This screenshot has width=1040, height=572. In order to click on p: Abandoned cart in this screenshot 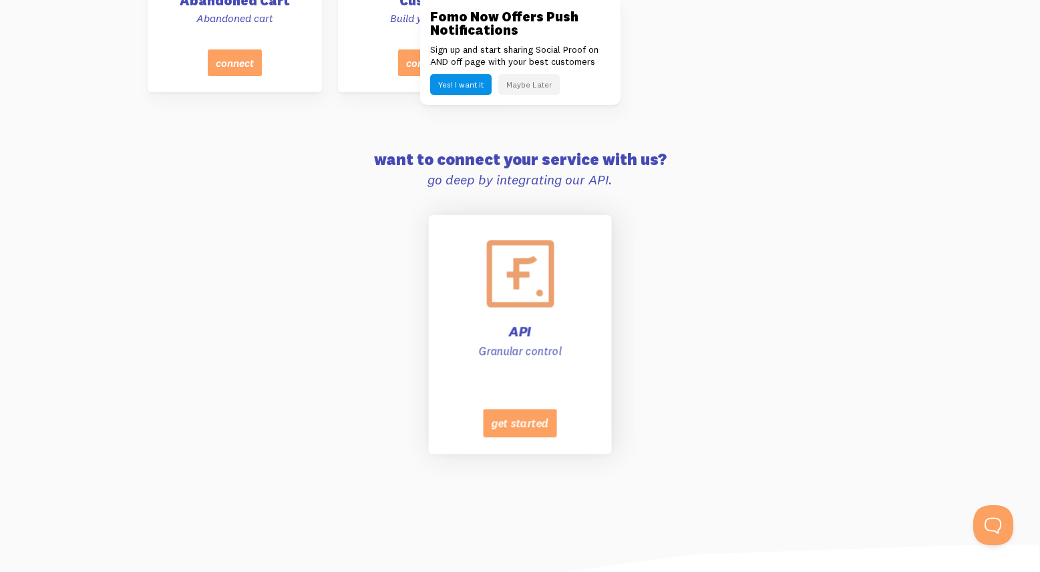, I will do `click(235, 18)`.